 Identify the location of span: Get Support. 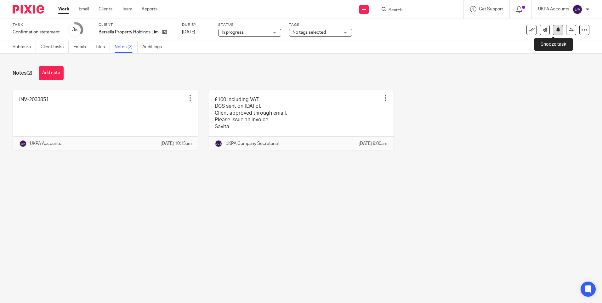
(491, 9).